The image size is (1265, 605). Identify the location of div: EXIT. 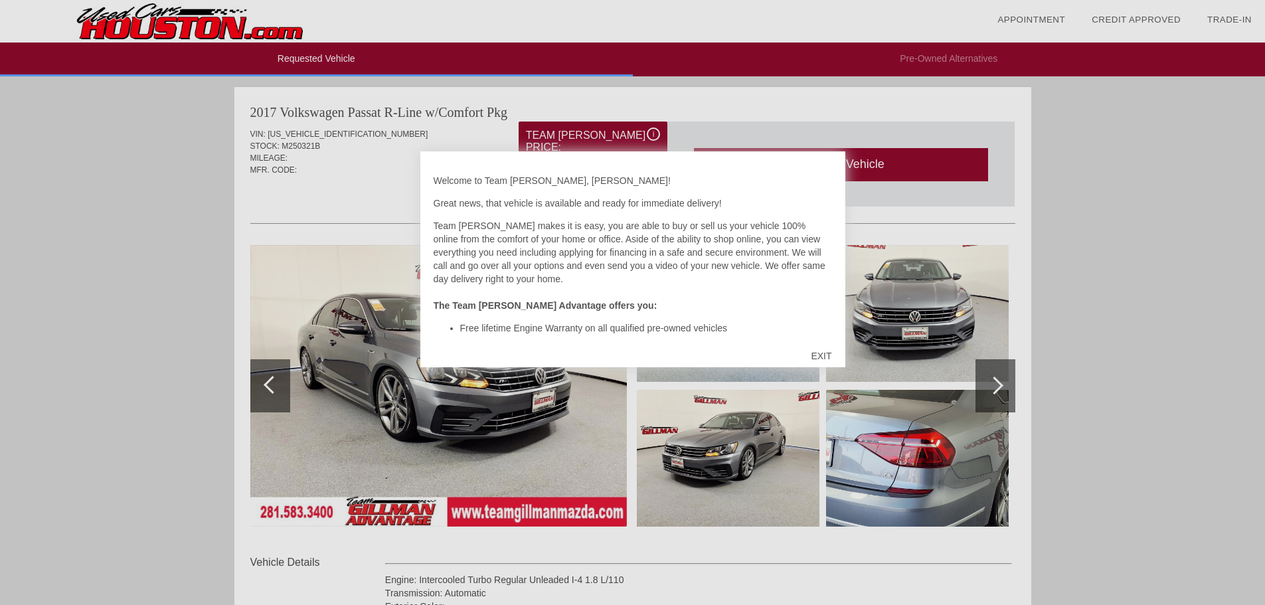
(821, 356).